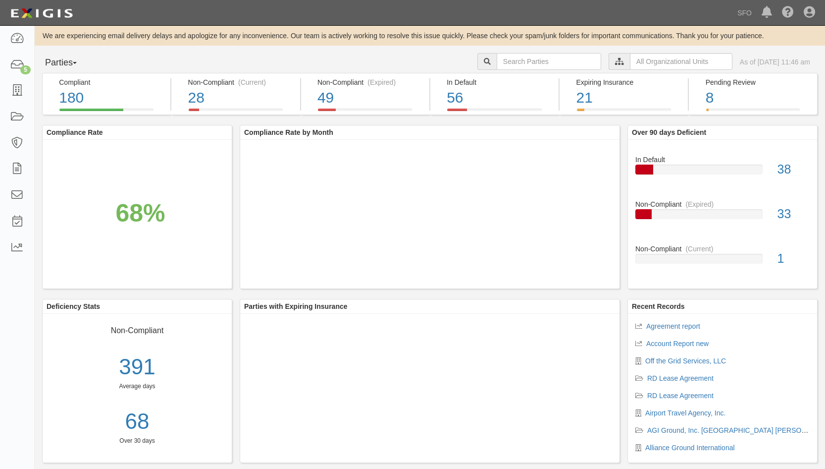 Image resolution: width=825 pixels, height=469 pixels. Describe the element at coordinates (628, 82) in the screenshot. I see `div: Expiring Insurance` at that location.